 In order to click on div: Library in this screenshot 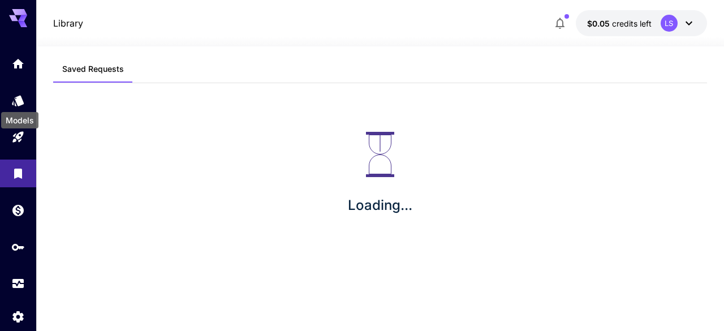, I will do `click(18, 170)`.